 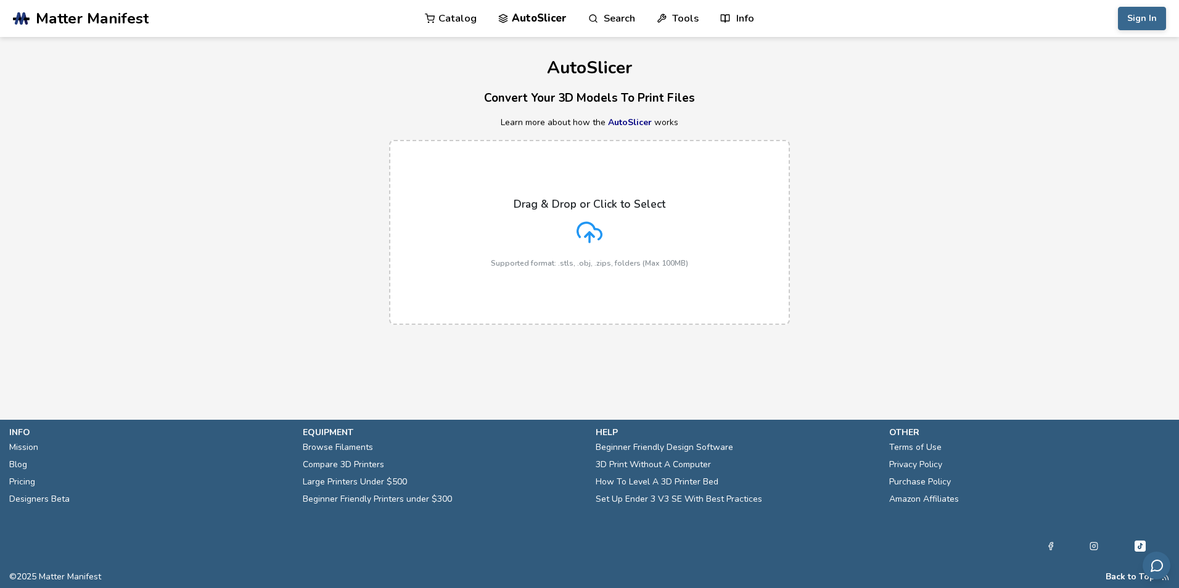 I want to click on a: 3D Print Without A Computer, so click(x=653, y=465).